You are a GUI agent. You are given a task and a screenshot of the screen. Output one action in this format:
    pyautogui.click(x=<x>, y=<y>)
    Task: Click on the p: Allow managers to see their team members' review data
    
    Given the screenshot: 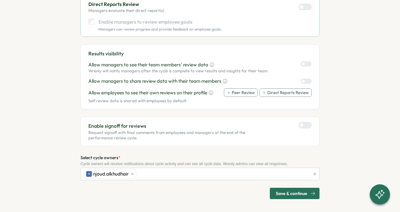 What is the action you would take?
    pyautogui.click(x=148, y=65)
    